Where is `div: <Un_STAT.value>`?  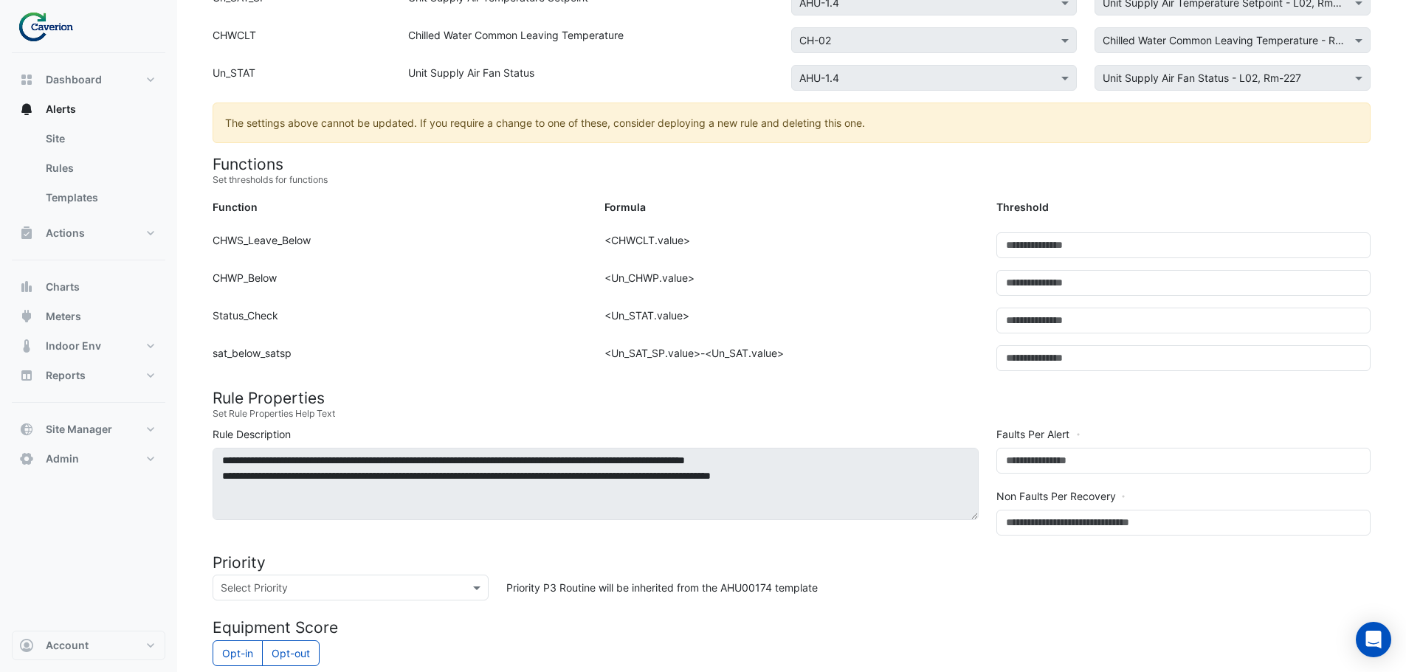 div: <Un_STAT.value> is located at coordinates (791, 326).